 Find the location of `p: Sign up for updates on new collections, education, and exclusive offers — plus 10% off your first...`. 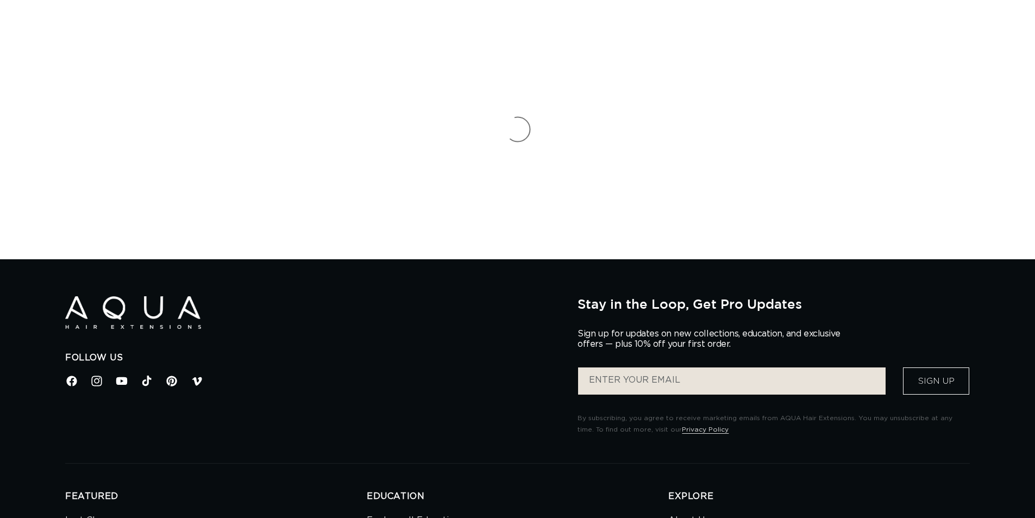

p: Sign up for updates on new collections, education, and exclusive offers — plus 10% off your first... is located at coordinates (714, 339).